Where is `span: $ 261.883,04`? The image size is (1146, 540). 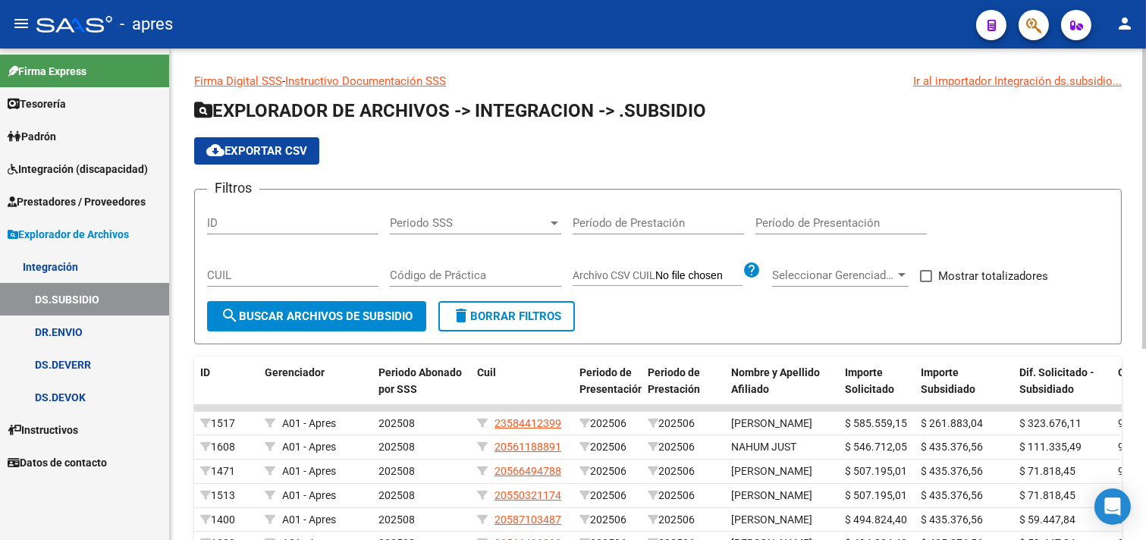
span: $ 261.883,04 is located at coordinates (952, 423).